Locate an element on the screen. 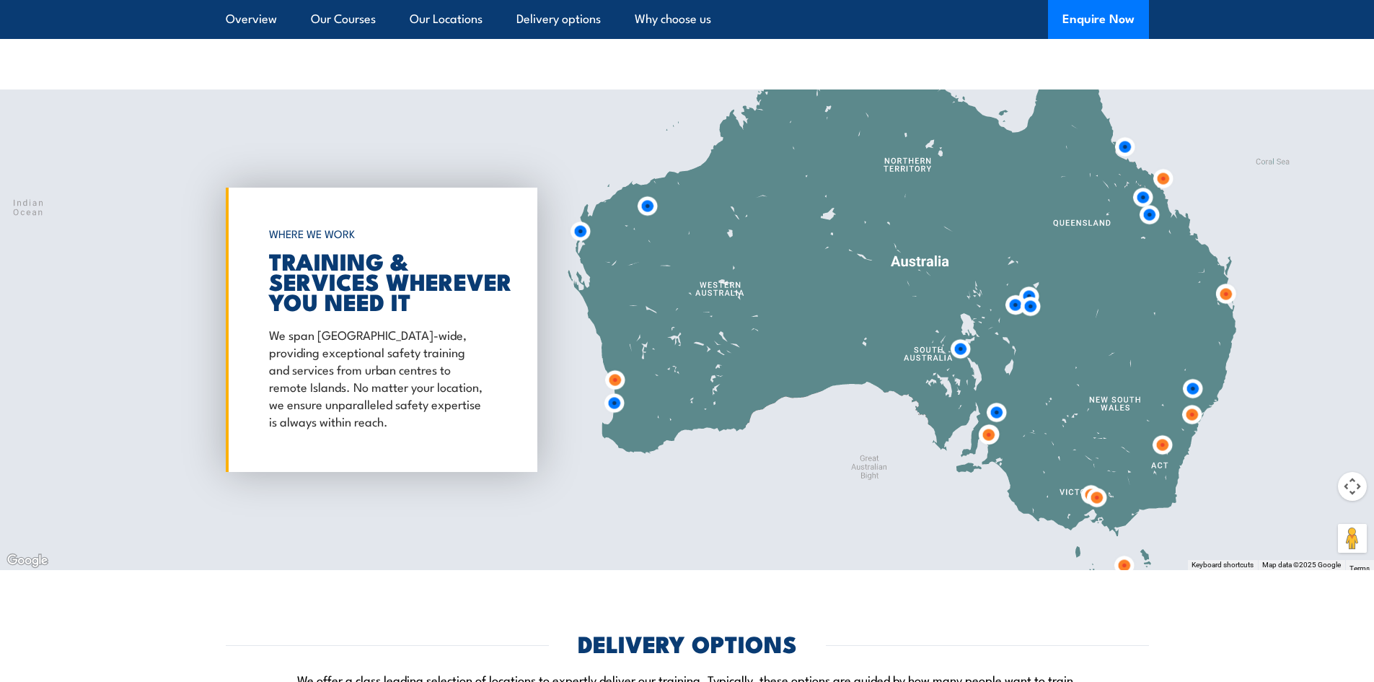  button: Map camera controls is located at coordinates (1353, 486).